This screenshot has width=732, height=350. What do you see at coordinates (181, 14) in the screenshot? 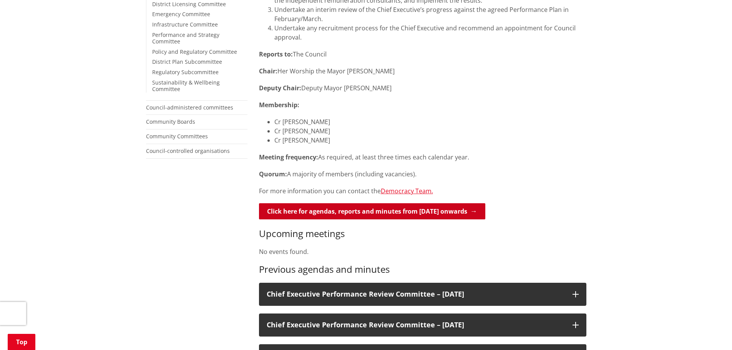
I see `a: Emergency Committee` at bounding box center [181, 14].